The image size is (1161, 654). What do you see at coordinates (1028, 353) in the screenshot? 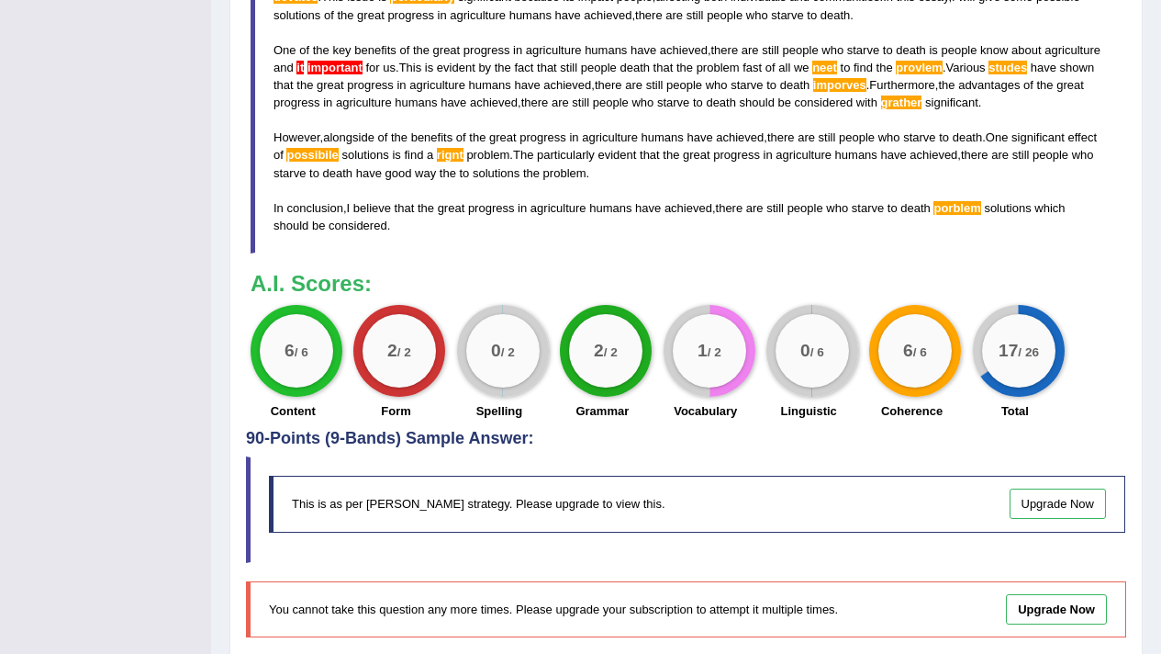
I see `small: / 26` at bounding box center [1028, 353].